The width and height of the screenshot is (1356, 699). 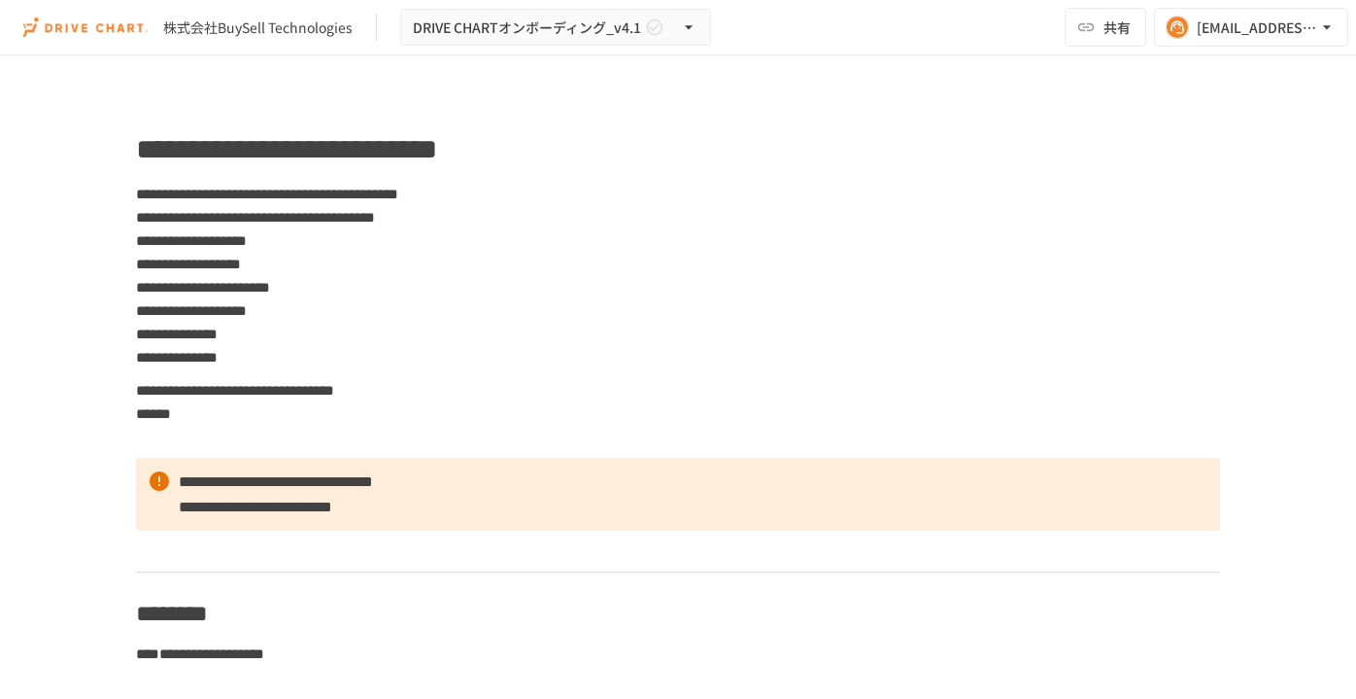 I want to click on button: 共有, so click(x=1106, y=27).